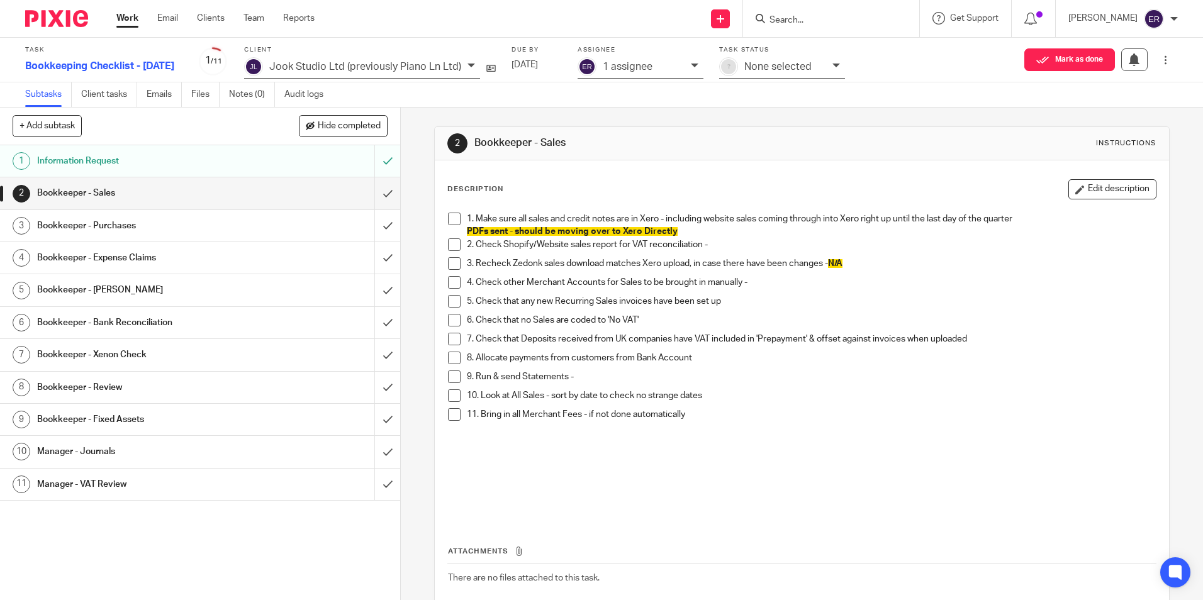  Describe the element at coordinates (145, 226) in the screenshot. I see `h1: Bookkeeper - Purchases` at that location.